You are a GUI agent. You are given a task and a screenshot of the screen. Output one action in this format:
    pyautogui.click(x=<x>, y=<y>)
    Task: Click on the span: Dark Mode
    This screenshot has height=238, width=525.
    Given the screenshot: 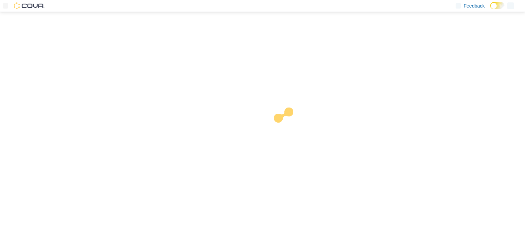 What is the action you would take?
    pyautogui.click(x=490, y=9)
    